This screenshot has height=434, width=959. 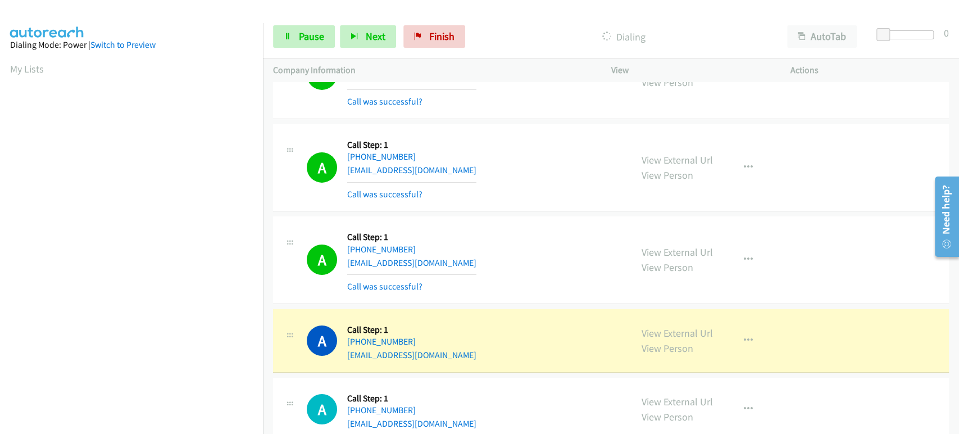 I want to click on div: Need help?, so click(x=19, y=38).